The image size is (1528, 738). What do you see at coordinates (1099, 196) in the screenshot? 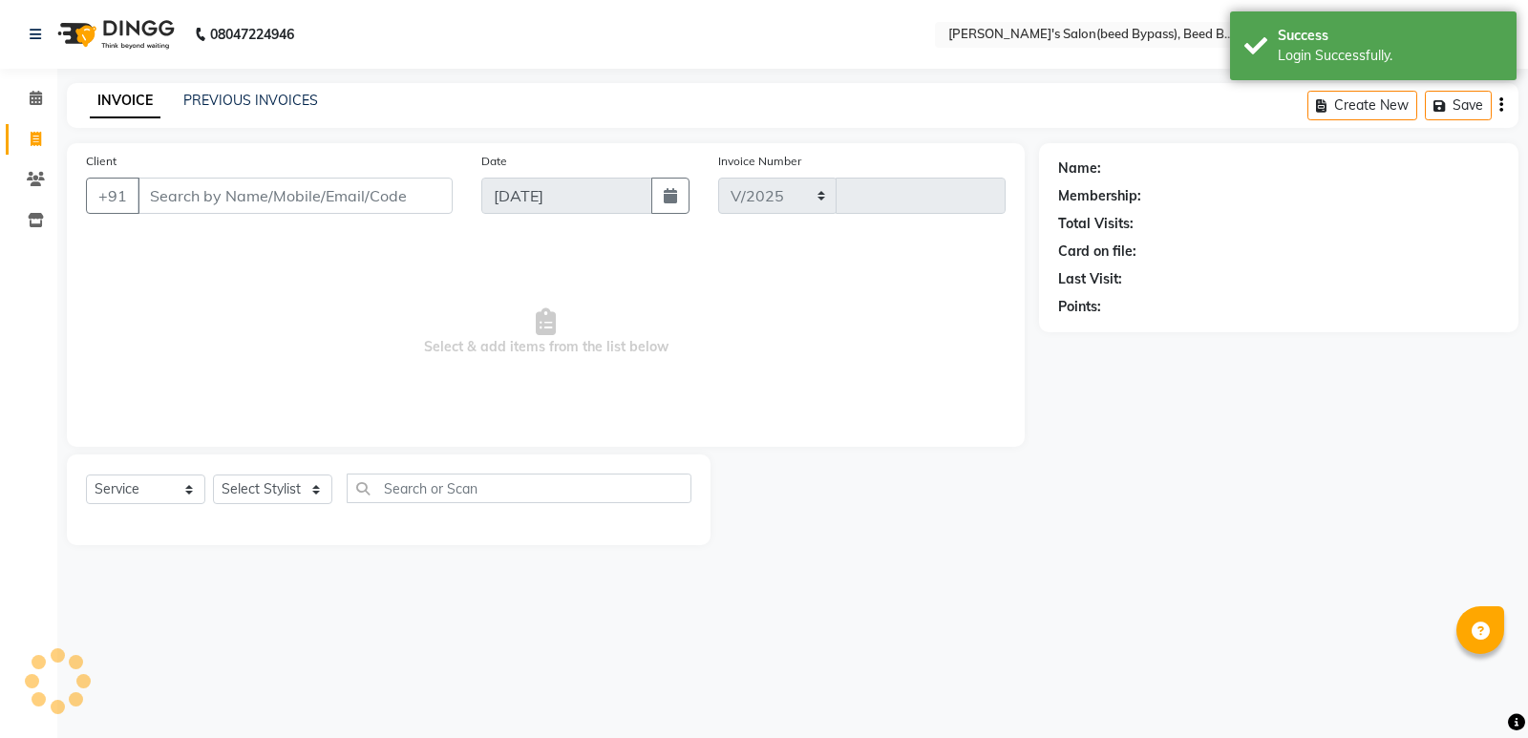
I see `div: Membership:` at bounding box center [1099, 196].